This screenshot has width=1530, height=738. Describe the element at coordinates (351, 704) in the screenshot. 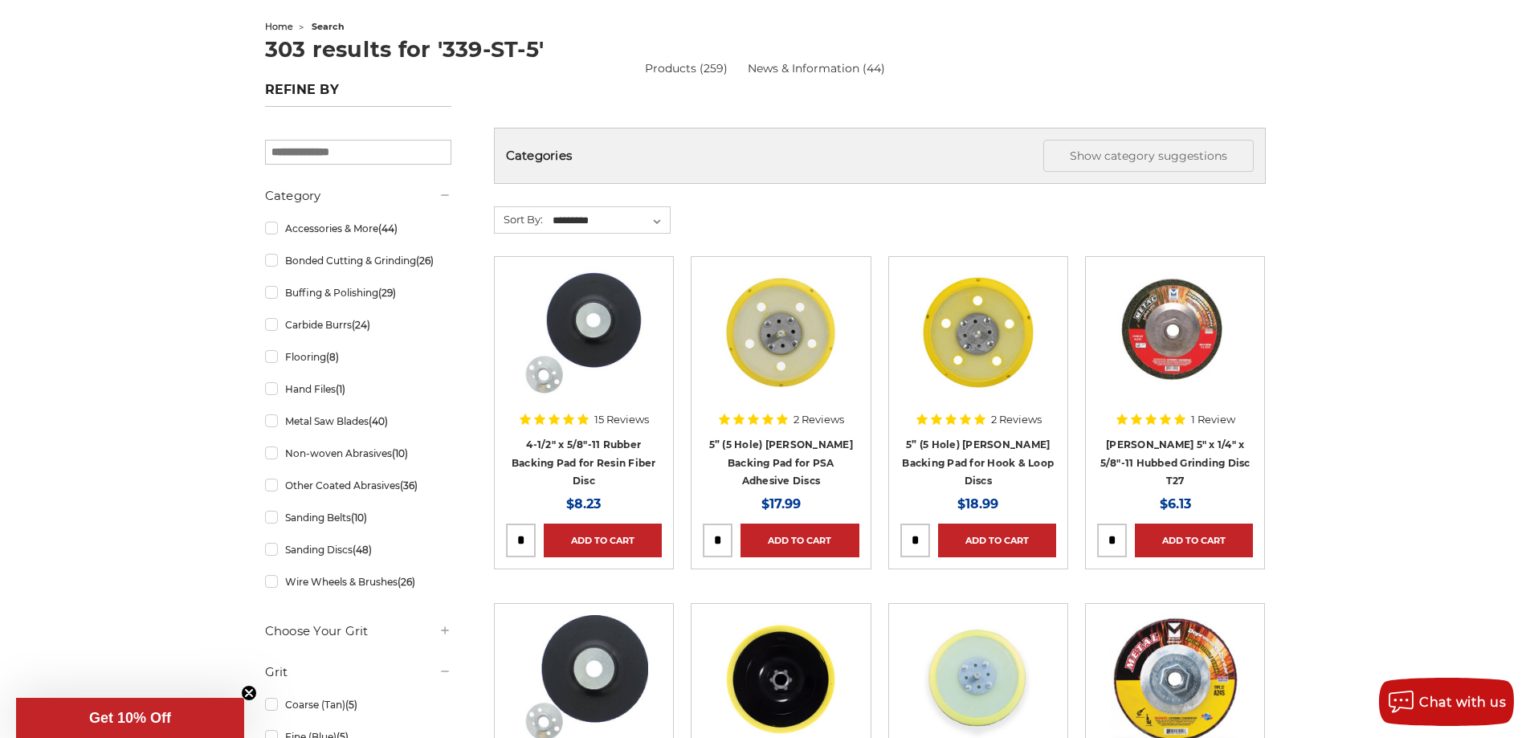

I see `span: (5)` at that location.